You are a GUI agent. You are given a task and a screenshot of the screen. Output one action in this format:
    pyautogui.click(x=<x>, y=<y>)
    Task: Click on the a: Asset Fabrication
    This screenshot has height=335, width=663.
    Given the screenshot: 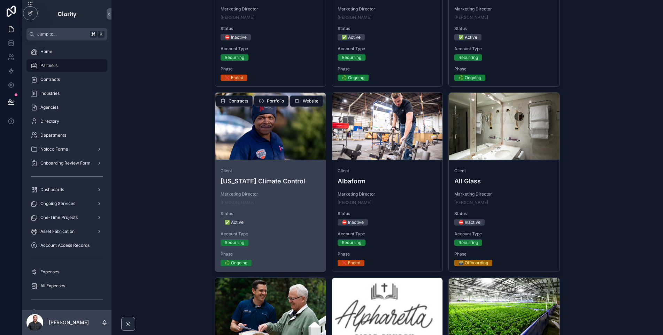 What is the action you would take?
    pyautogui.click(x=67, y=231)
    